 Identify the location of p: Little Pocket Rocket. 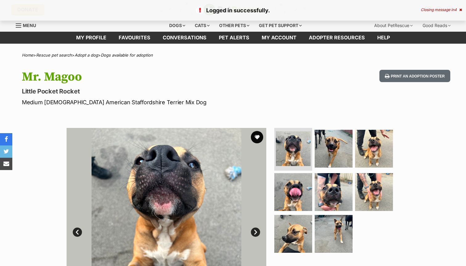
(152, 91).